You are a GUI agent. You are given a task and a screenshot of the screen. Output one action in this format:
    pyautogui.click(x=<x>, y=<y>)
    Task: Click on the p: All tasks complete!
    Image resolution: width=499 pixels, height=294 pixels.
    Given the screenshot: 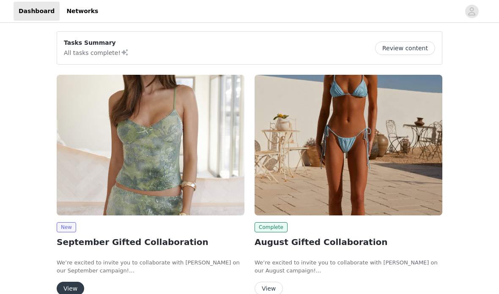 What is the action you would take?
    pyautogui.click(x=96, y=52)
    